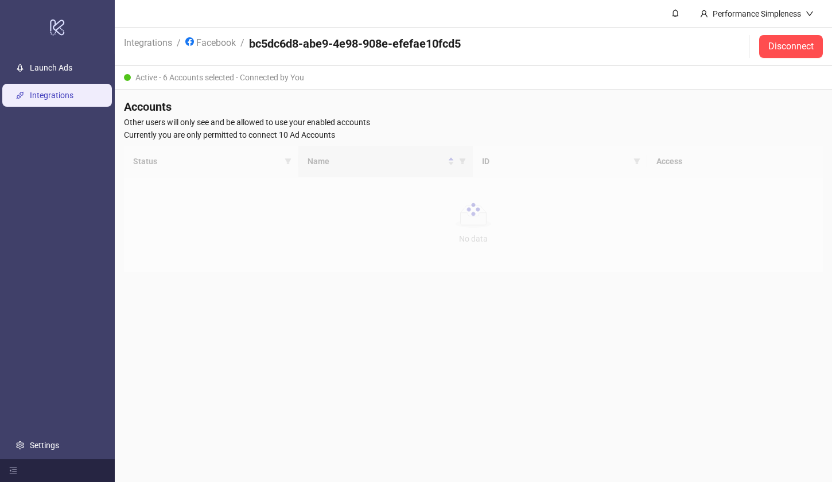 The width and height of the screenshot is (832, 482). I want to click on div: Active - 6 Accounts selected - Connected by You, so click(473, 77).